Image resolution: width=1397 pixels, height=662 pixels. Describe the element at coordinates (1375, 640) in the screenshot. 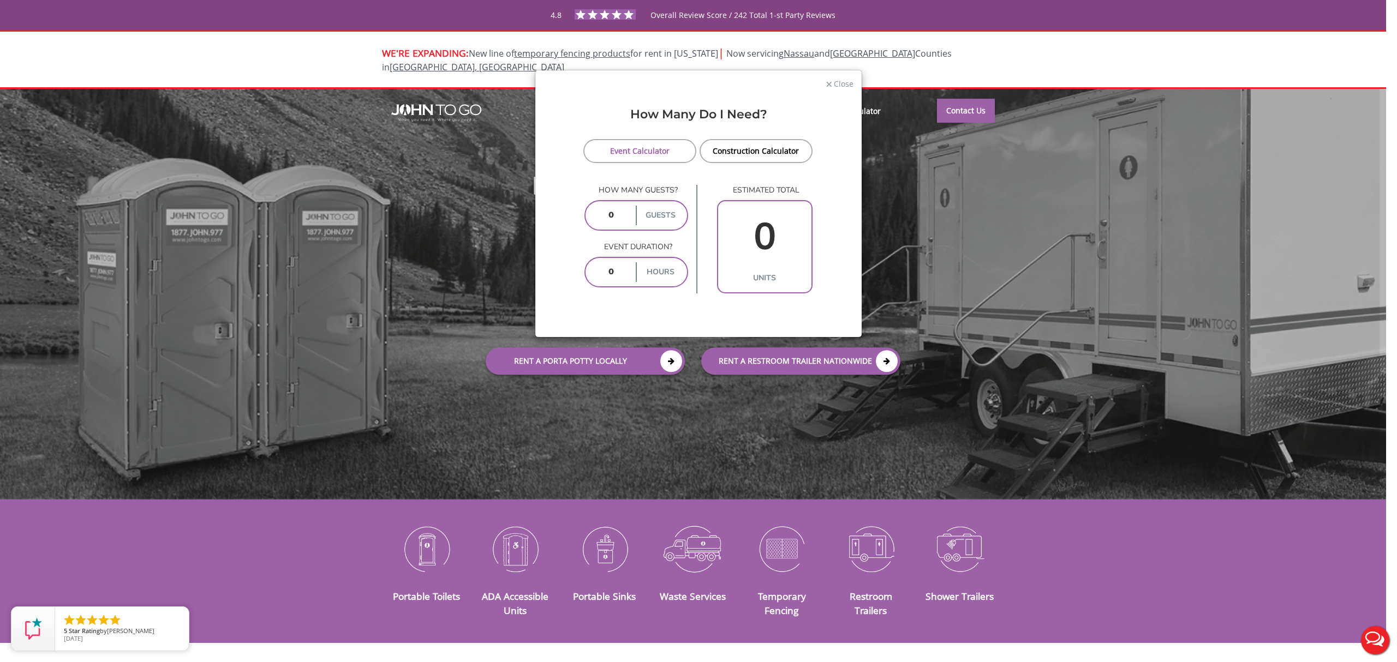

I see `button: Live Chat` at that location.